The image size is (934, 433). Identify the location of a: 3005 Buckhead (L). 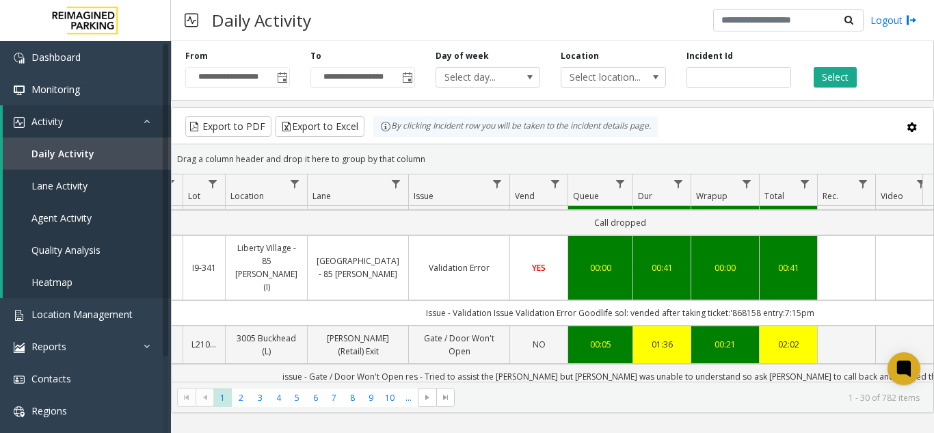
(266, 344).